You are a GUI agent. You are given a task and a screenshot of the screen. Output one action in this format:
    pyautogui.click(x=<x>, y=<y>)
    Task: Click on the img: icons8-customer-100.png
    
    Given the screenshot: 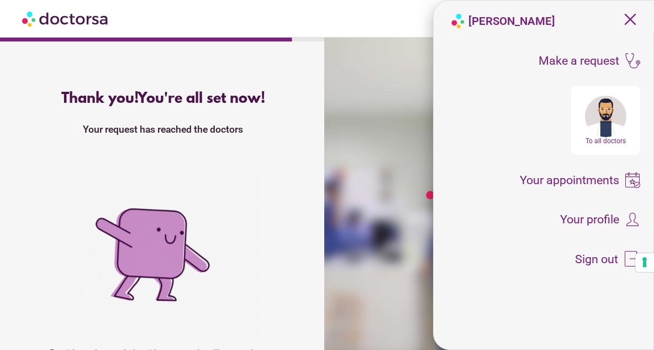 What is the action you would take?
    pyautogui.click(x=632, y=219)
    